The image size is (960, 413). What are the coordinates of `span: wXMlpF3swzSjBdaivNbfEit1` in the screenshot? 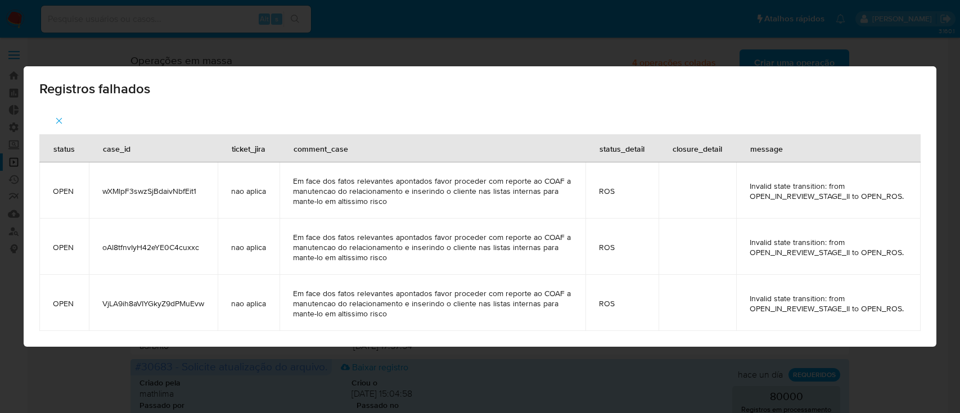 It's located at (153, 191).